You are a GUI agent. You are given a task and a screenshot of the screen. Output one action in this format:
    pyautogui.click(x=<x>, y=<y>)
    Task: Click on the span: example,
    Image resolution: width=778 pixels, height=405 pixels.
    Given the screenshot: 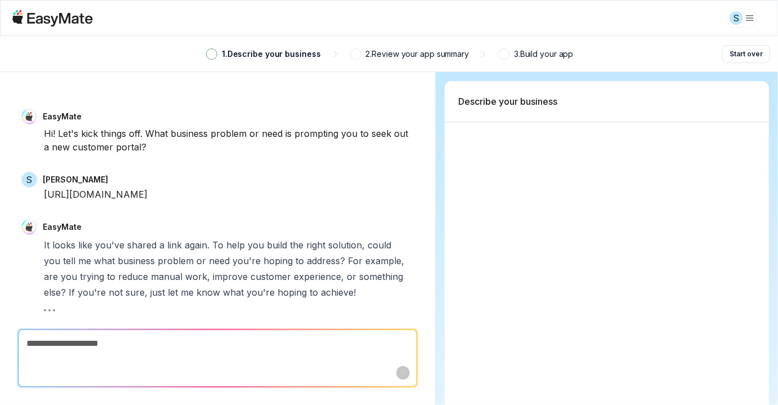 What is the action you would take?
    pyautogui.click(x=385, y=261)
    